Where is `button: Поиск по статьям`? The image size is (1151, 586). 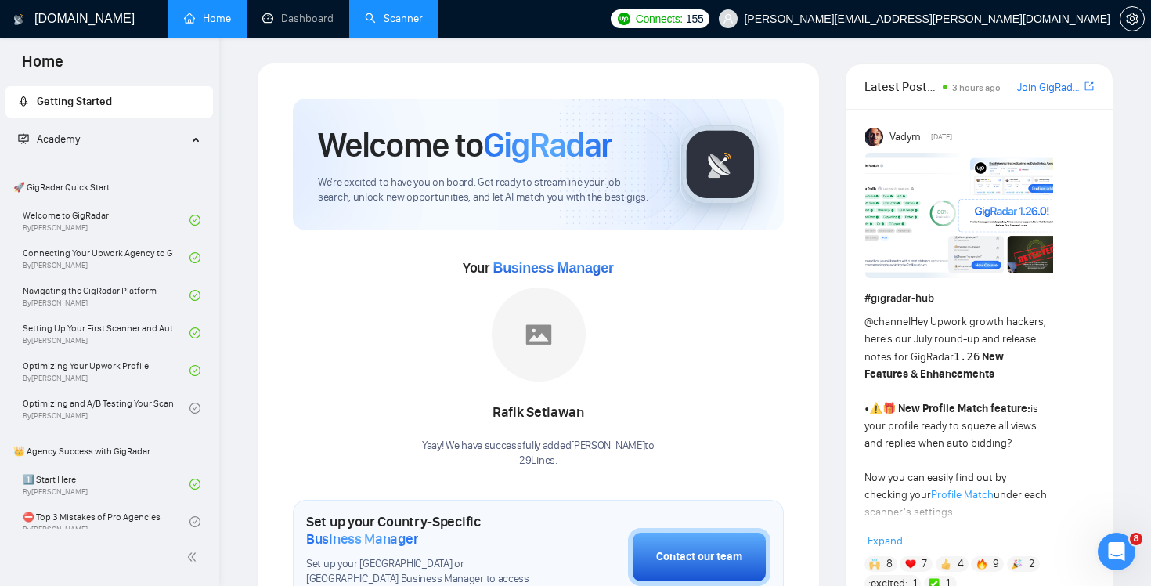
button: Поиск по статьям is located at coordinates (157, 407).